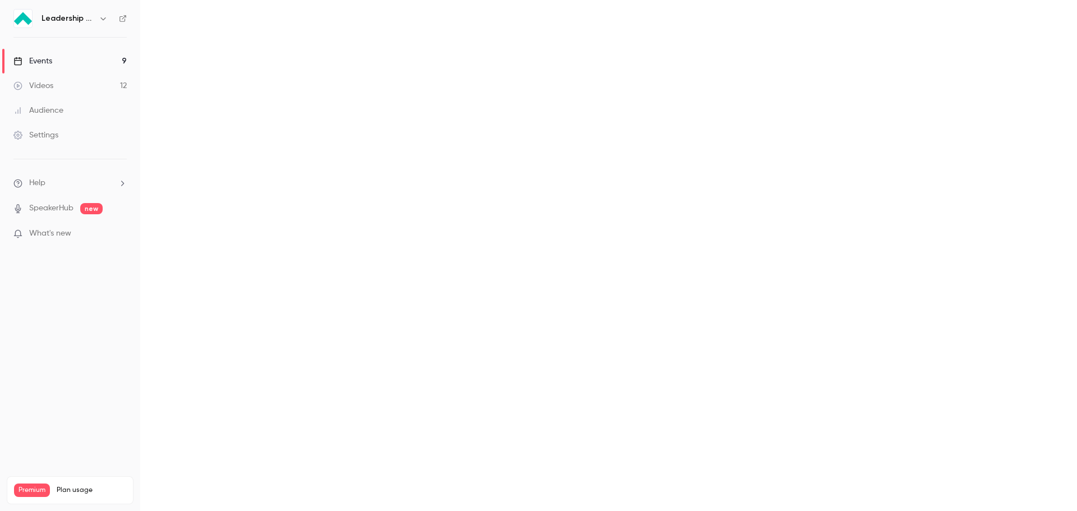 The image size is (1077, 511). What do you see at coordinates (38, 111) in the screenshot?
I see `div: Audience` at bounding box center [38, 111].